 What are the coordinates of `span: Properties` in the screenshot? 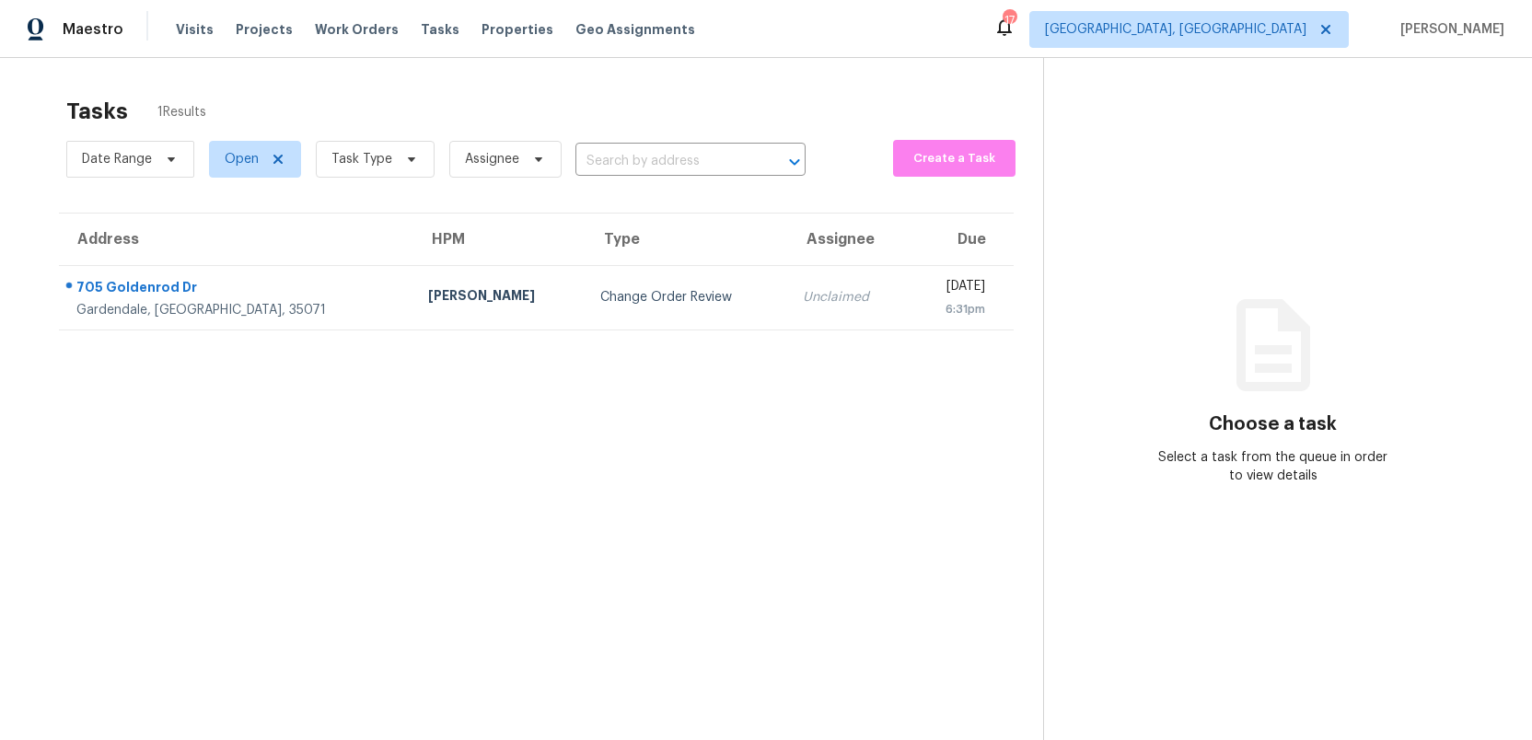 It's located at (518, 29).